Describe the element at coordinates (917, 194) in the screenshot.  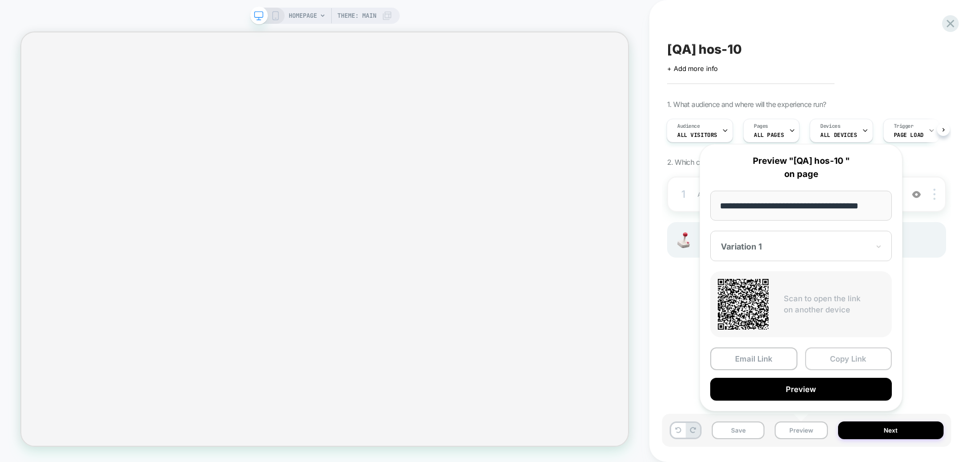
I see `img: crossed eye` at that location.